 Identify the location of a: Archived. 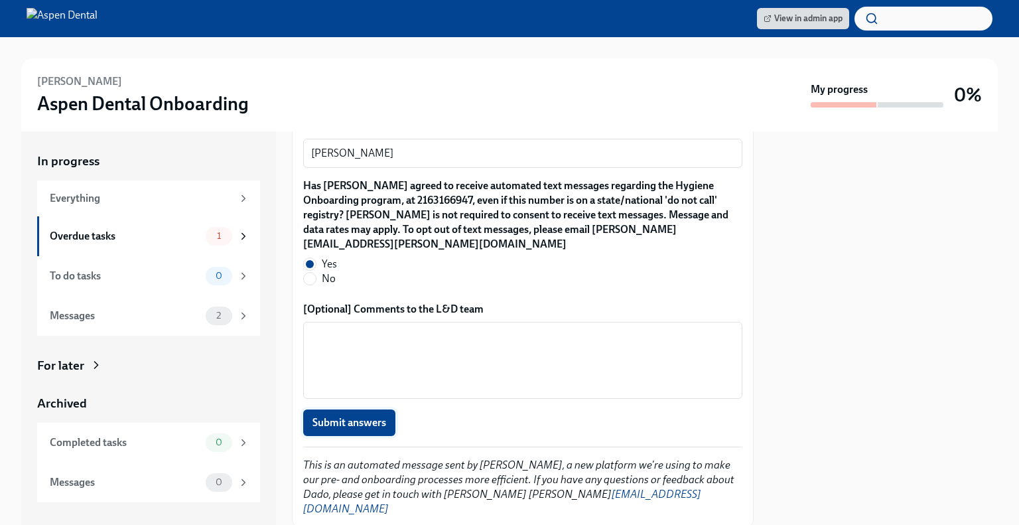
(149, 403).